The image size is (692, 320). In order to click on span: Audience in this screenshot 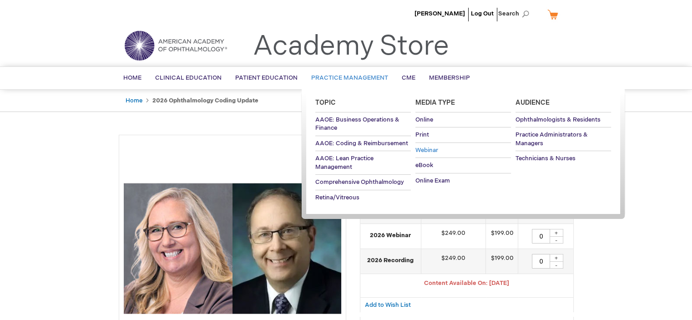, I will do `click(532, 102)`.